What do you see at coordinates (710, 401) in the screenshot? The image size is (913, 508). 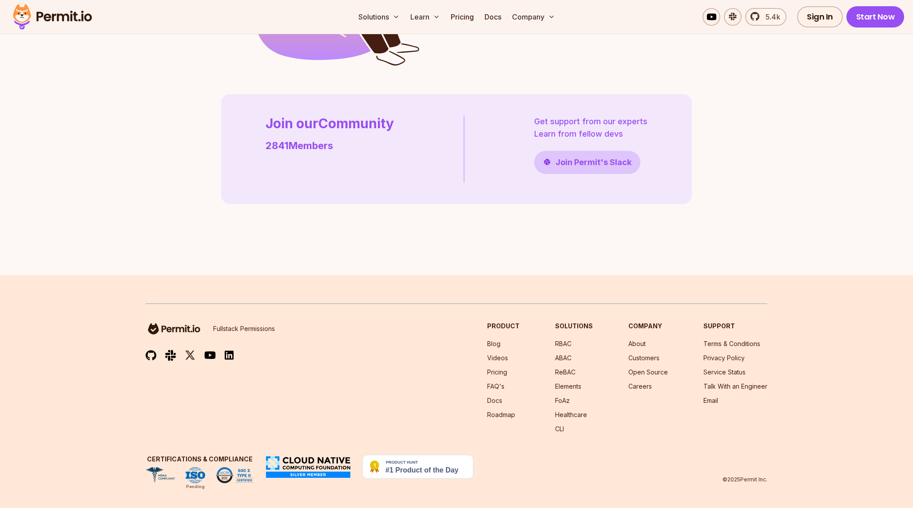 I see `a: Email` at bounding box center [710, 401].